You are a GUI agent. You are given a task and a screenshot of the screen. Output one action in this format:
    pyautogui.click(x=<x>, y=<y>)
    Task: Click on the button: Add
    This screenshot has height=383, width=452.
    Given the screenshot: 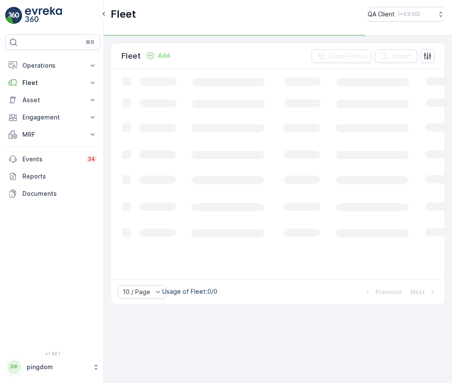 What is the action you would take?
    pyautogui.click(x=158, y=56)
    